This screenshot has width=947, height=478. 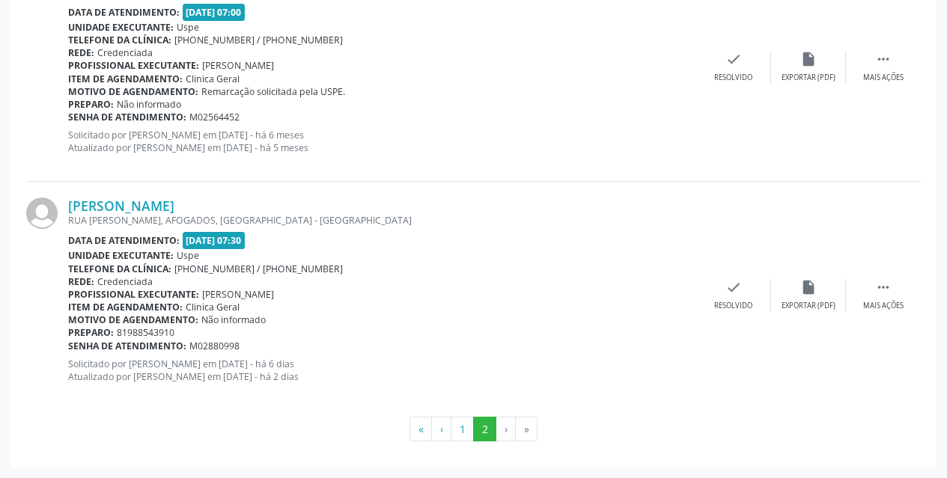 I want to click on button: Go to page 1, so click(x=462, y=430).